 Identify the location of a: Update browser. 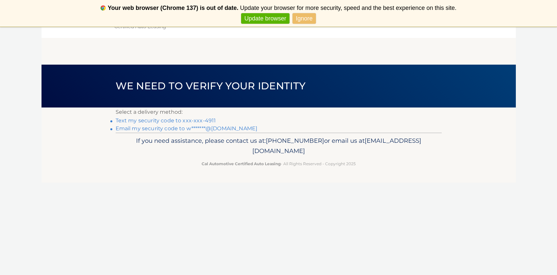
(265, 18).